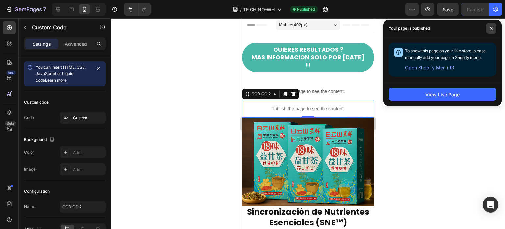  What do you see at coordinates (475, 9) in the screenshot?
I see `button: Publish` at bounding box center [475, 9].